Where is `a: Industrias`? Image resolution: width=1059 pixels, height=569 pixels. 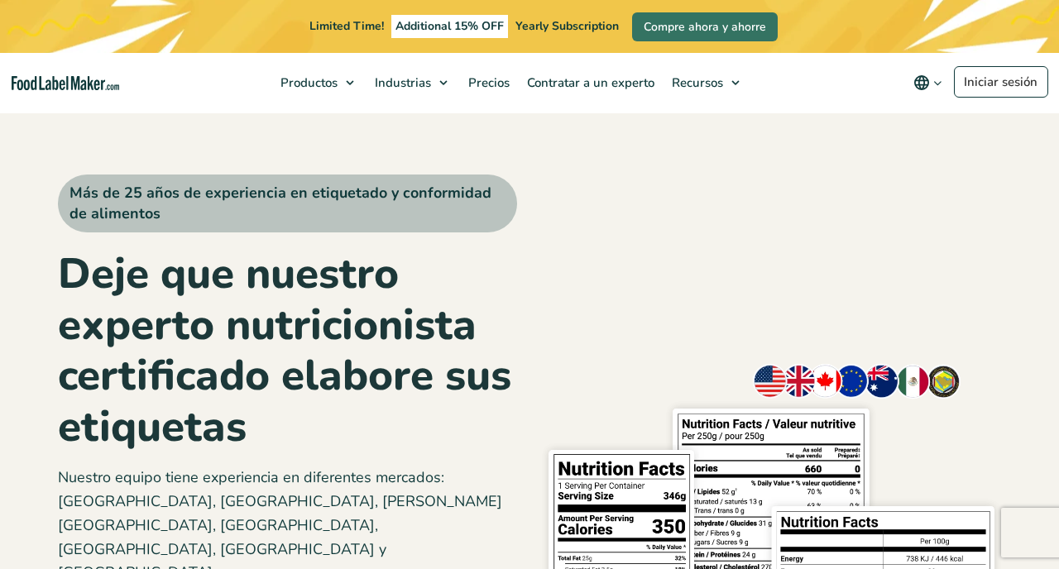
a: Industrias is located at coordinates (411, 83).